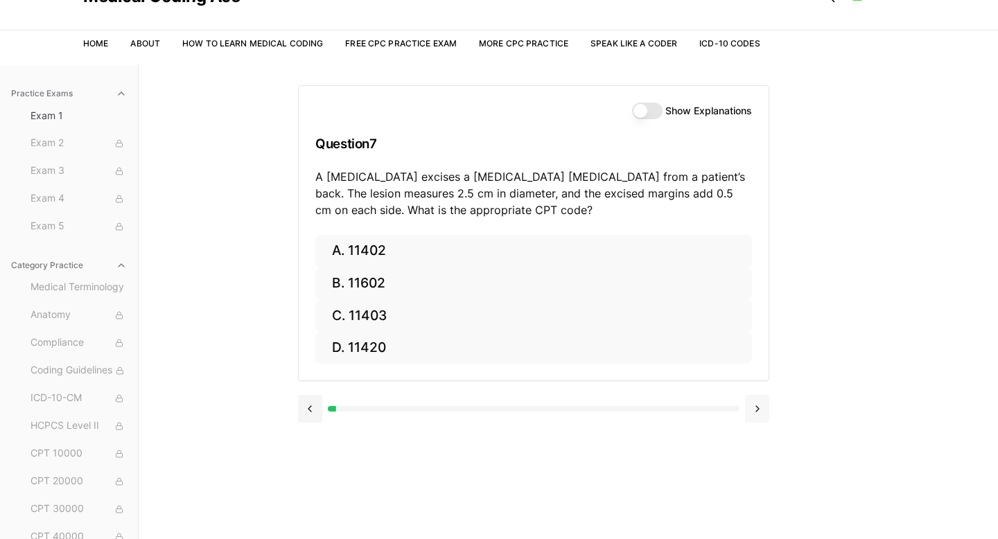 Image resolution: width=998 pixels, height=539 pixels. Describe the element at coordinates (69, 94) in the screenshot. I see `button: Practice Exams` at that location.